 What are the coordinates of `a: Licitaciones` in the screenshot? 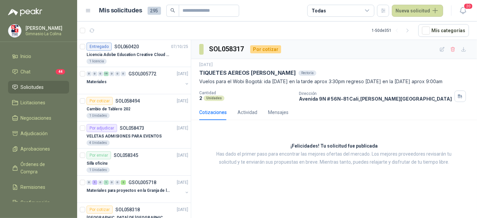 It's located at (39, 103).